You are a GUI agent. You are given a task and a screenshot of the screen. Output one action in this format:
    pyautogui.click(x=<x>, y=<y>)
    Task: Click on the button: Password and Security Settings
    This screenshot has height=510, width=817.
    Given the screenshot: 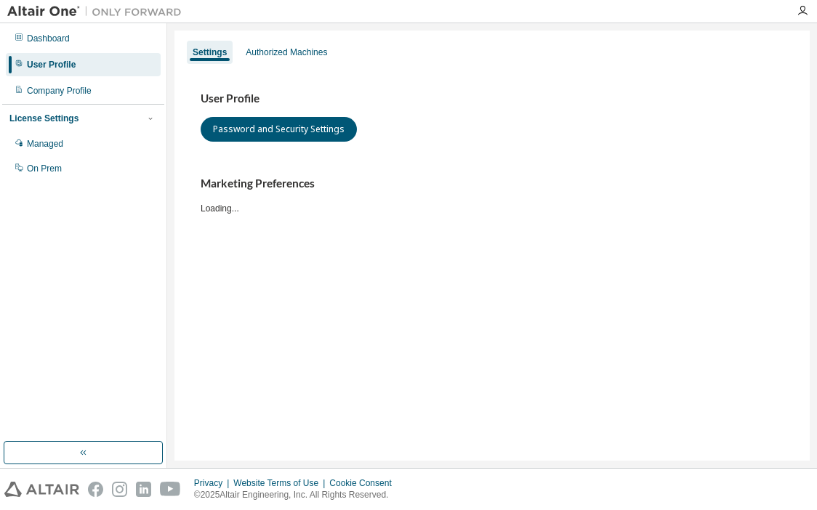 What is the action you would take?
    pyautogui.click(x=278, y=129)
    